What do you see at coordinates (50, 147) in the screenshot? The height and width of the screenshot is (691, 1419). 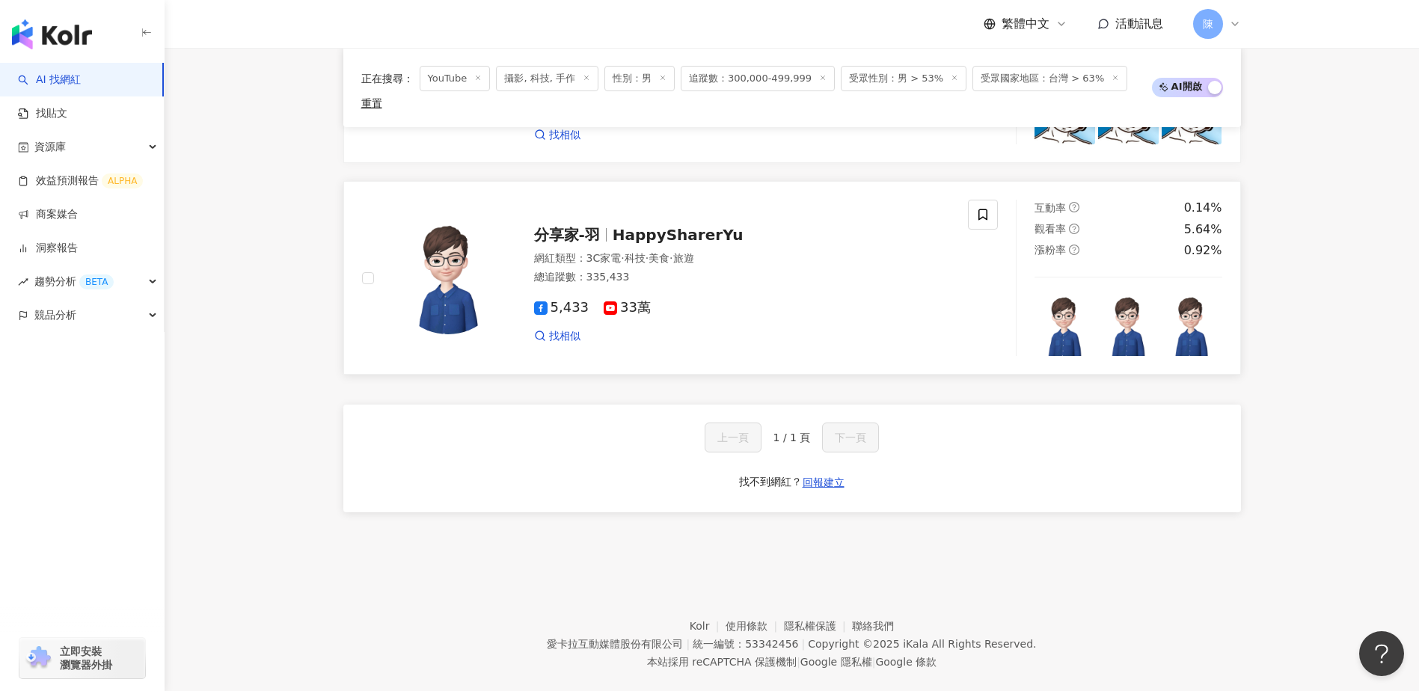 I see `span: 資源庫` at bounding box center [50, 147].